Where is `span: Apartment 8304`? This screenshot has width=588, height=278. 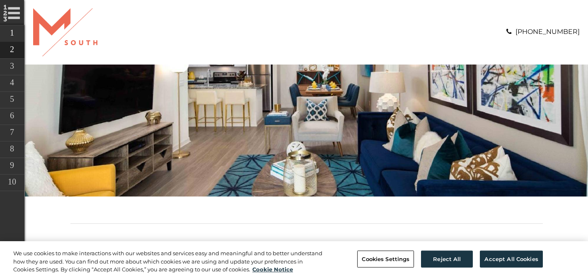
span: Apartment 8304 is located at coordinates (126, 249).